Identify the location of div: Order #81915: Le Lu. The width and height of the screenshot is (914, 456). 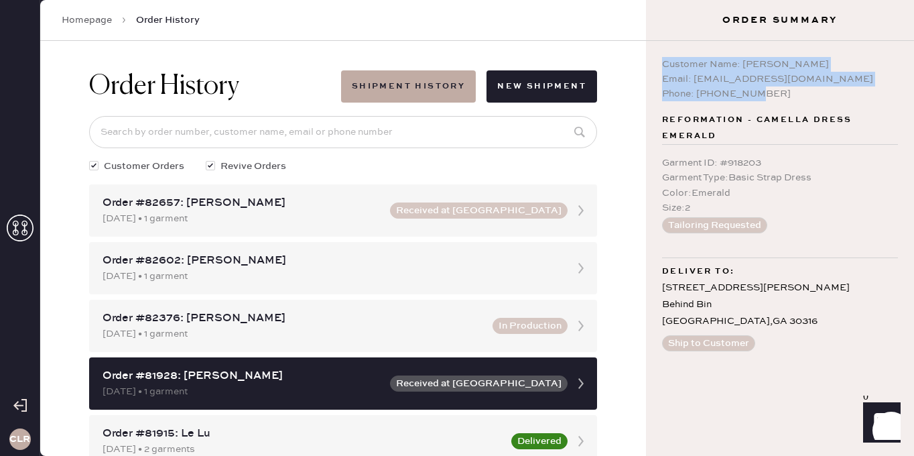
(303, 434).